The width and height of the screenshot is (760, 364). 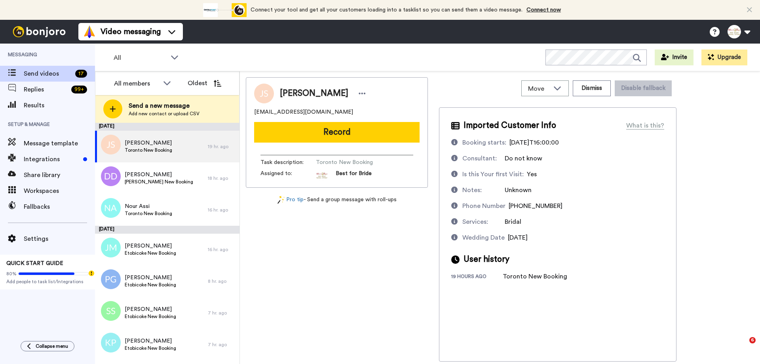 I want to click on span: 80%, so click(x=11, y=273).